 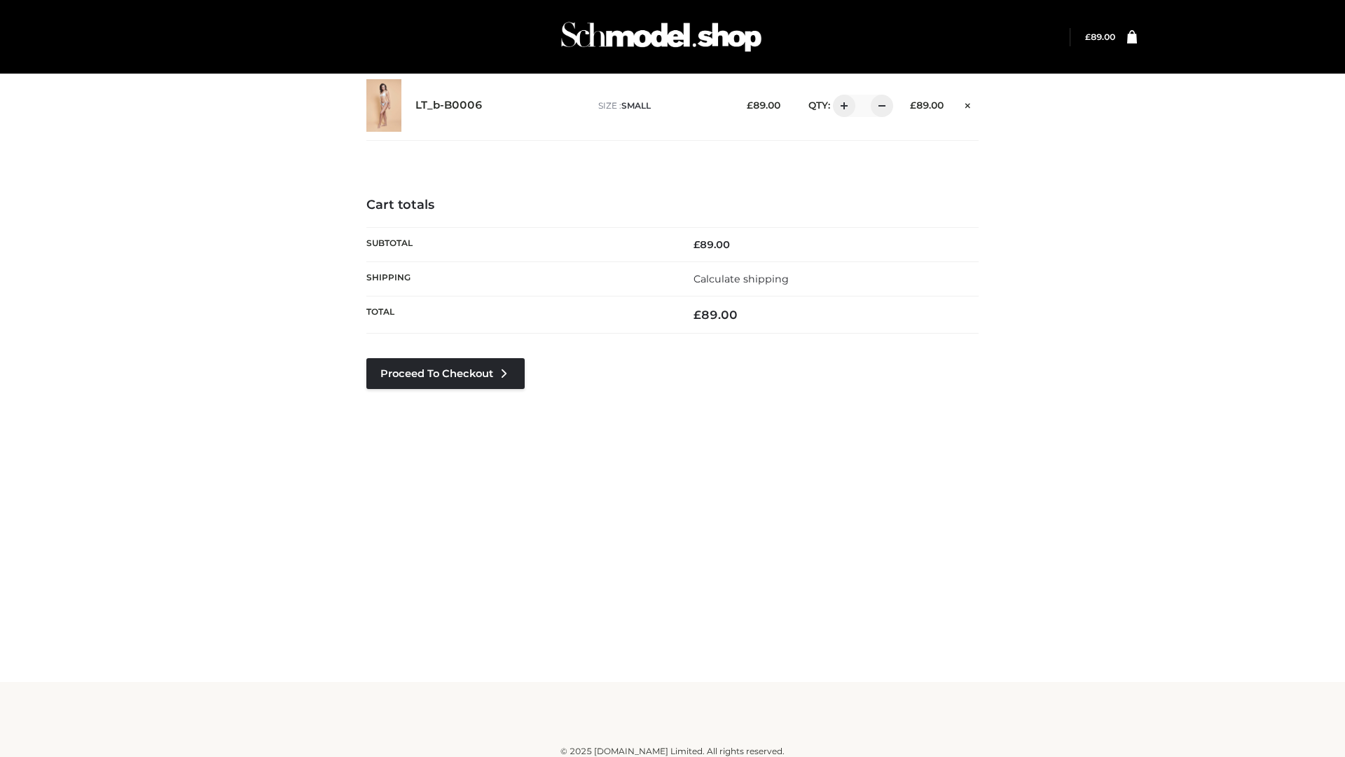 I want to click on a: Schmodel Admin 964, so click(x=661, y=36).